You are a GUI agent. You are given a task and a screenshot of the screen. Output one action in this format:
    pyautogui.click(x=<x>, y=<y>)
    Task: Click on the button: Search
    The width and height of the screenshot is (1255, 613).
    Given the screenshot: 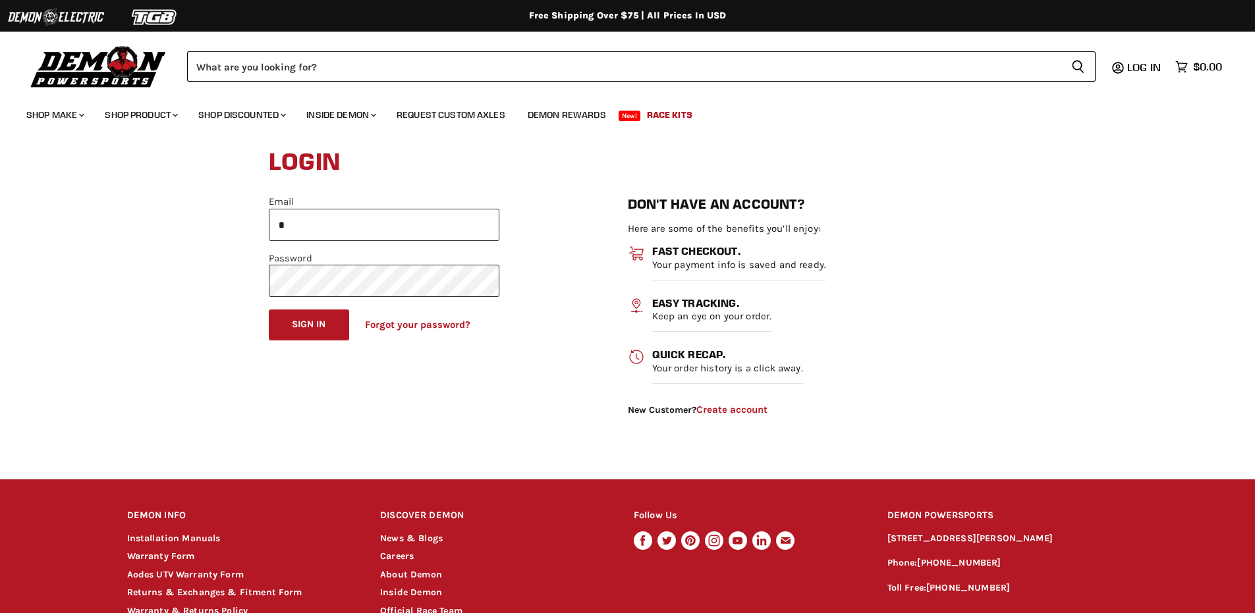 What is the action you would take?
    pyautogui.click(x=1078, y=67)
    